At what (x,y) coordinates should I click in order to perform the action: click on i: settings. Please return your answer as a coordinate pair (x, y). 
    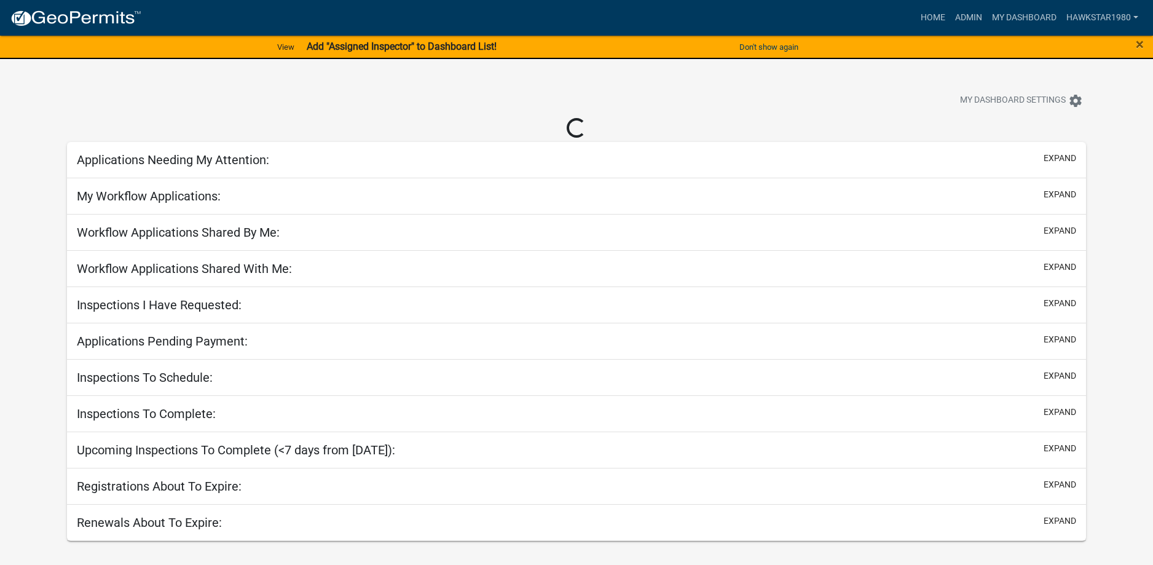
    Looking at the image, I should click on (1076, 101).